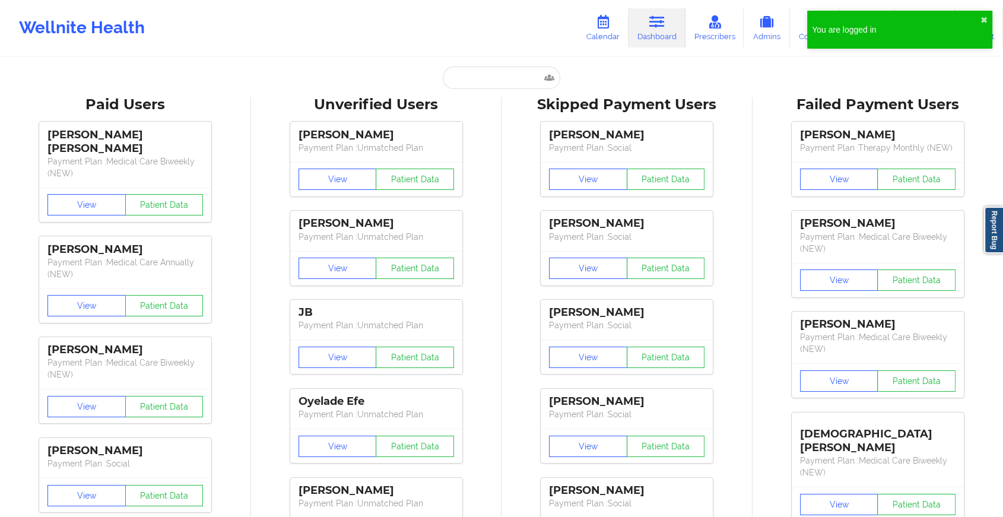  What do you see at coordinates (627, 104) in the screenshot?
I see `div: Skipped Payment Users` at bounding box center [627, 104].